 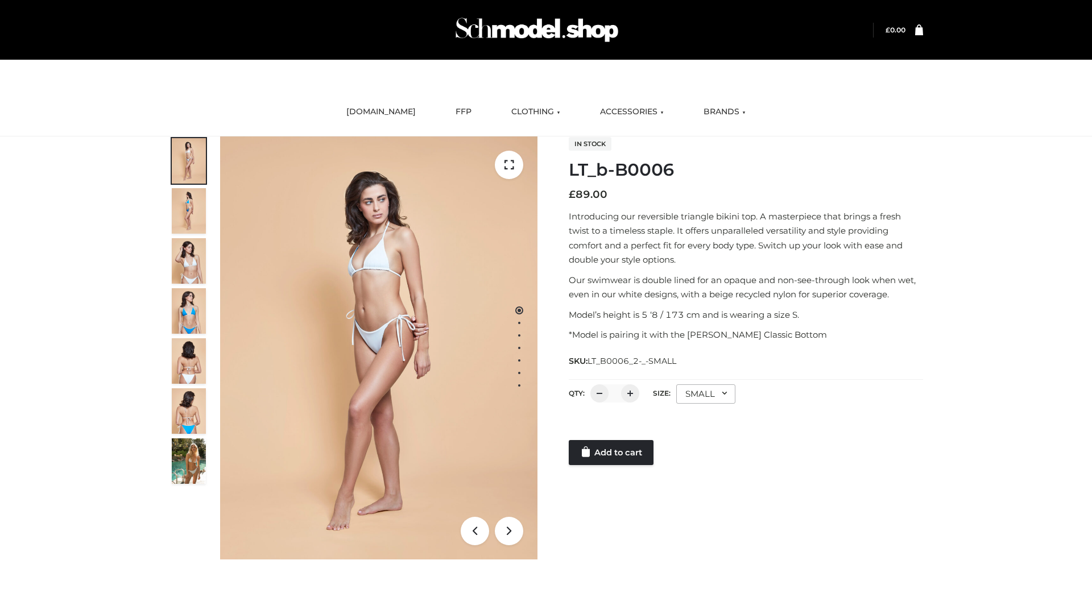 What do you see at coordinates (189, 211) in the screenshot?
I see `img: ArielClassicBikiniTop_CloudNine_AzureSky_OW114ECO_2-scaled.jpg` at bounding box center [189, 211].